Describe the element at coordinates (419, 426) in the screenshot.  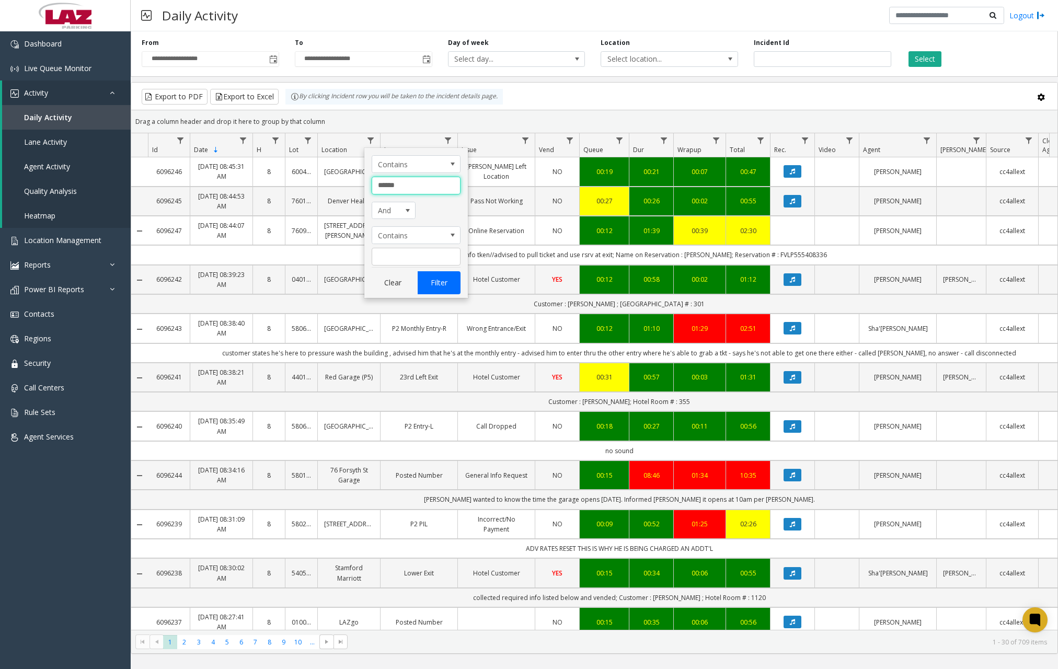
I see `a: P2 Entry-L` at that location.